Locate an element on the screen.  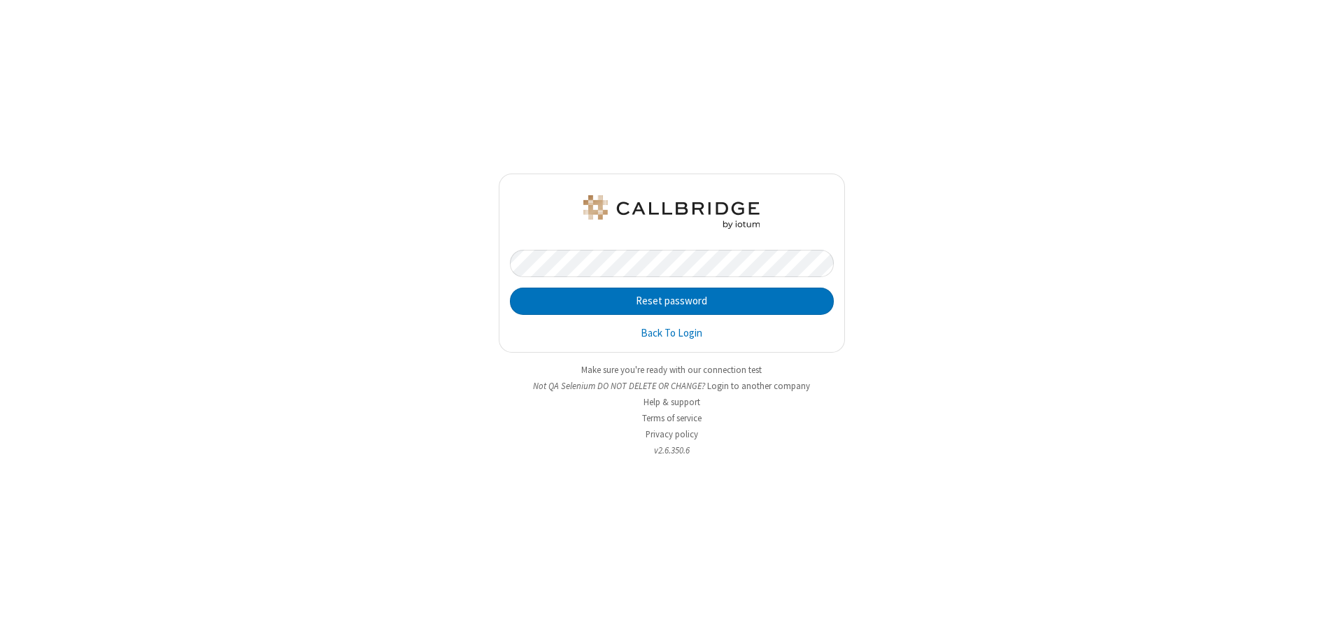
a: Back To Login is located at coordinates (671, 333).